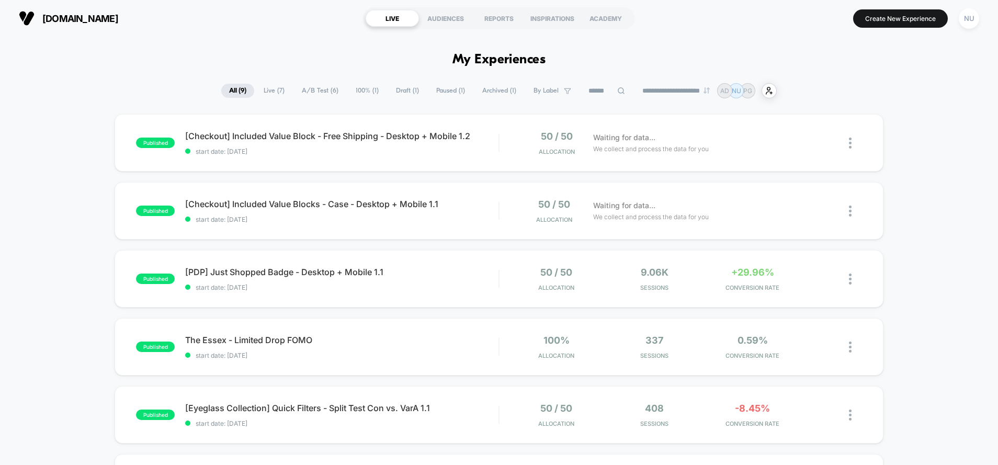  What do you see at coordinates (969, 18) in the screenshot?
I see `button: NU` at bounding box center [969, 18].